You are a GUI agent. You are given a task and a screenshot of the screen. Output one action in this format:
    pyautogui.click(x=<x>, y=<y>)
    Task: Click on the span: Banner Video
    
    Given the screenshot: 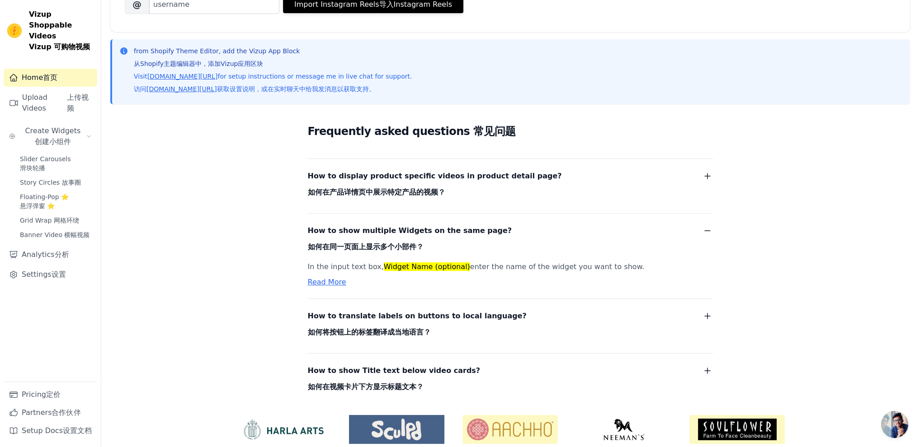 What is the action you would take?
    pyautogui.click(x=55, y=235)
    